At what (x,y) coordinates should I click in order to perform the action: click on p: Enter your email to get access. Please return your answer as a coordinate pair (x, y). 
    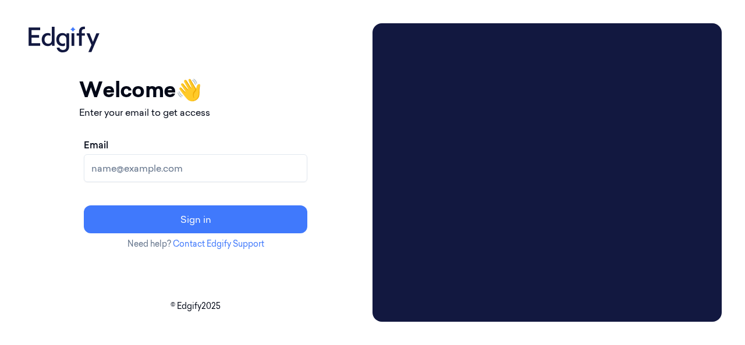
    Looking at the image, I should click on (195, 112).